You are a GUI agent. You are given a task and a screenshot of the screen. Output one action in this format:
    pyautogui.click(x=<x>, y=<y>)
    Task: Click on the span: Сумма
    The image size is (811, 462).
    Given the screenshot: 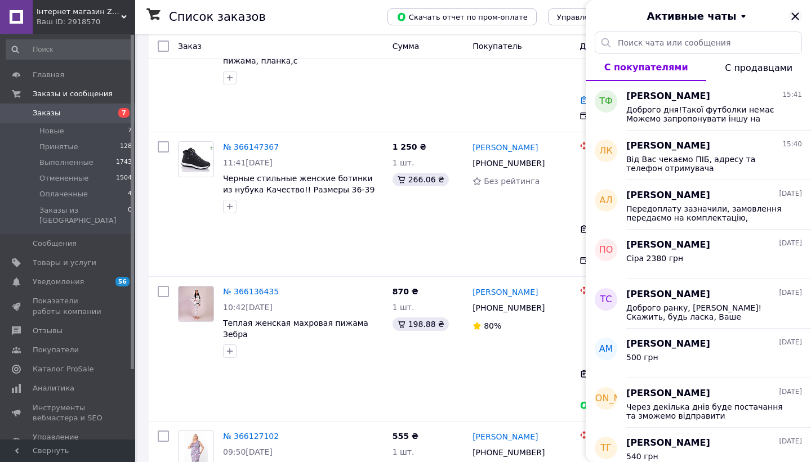 What is the action you would take?
    pyautogui.click(x=406, y=46)
    